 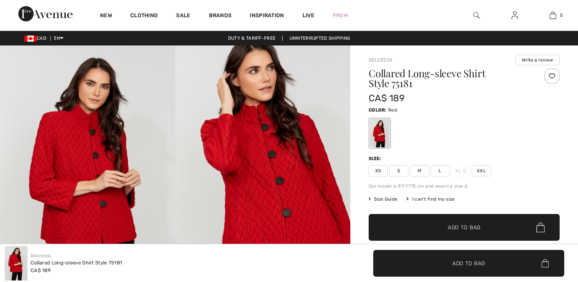 What do you see at coordinates (58, 38) in the screenshot?
I see `span: EN` at bounding box center [58, 38].